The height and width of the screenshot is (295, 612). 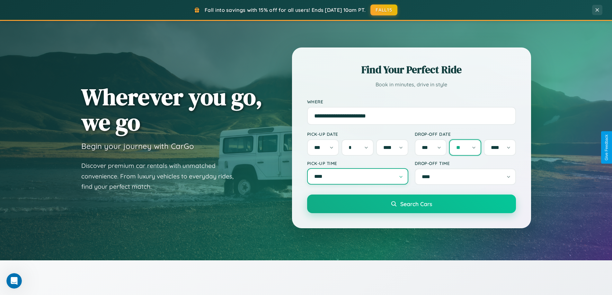 What do you see at coordinates (412, 70) in the screenshot?
I see `h2: Find Your Perfect Ride` at bounding box center [412, 70].